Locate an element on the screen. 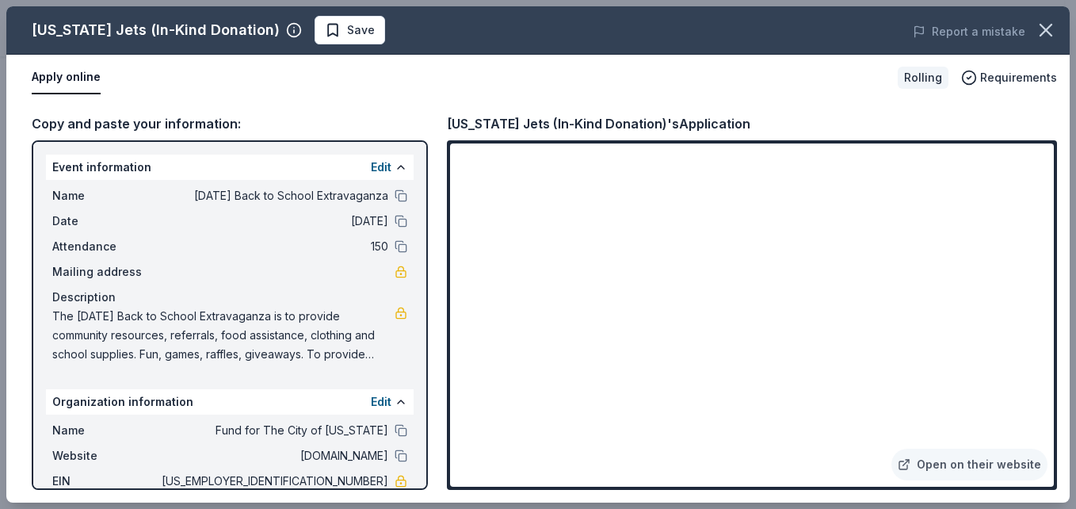 This screenshot has height=509, width=1076. button: Report a mistake is located at coordinates (969, 32).